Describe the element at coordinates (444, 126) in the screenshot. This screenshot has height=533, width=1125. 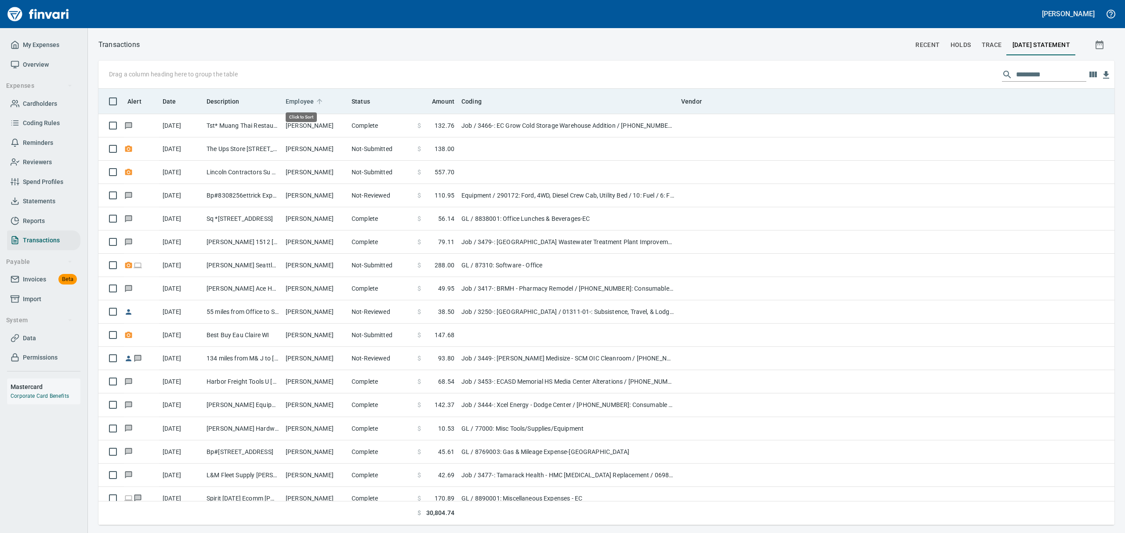
I see `span: 132.76` at that location.